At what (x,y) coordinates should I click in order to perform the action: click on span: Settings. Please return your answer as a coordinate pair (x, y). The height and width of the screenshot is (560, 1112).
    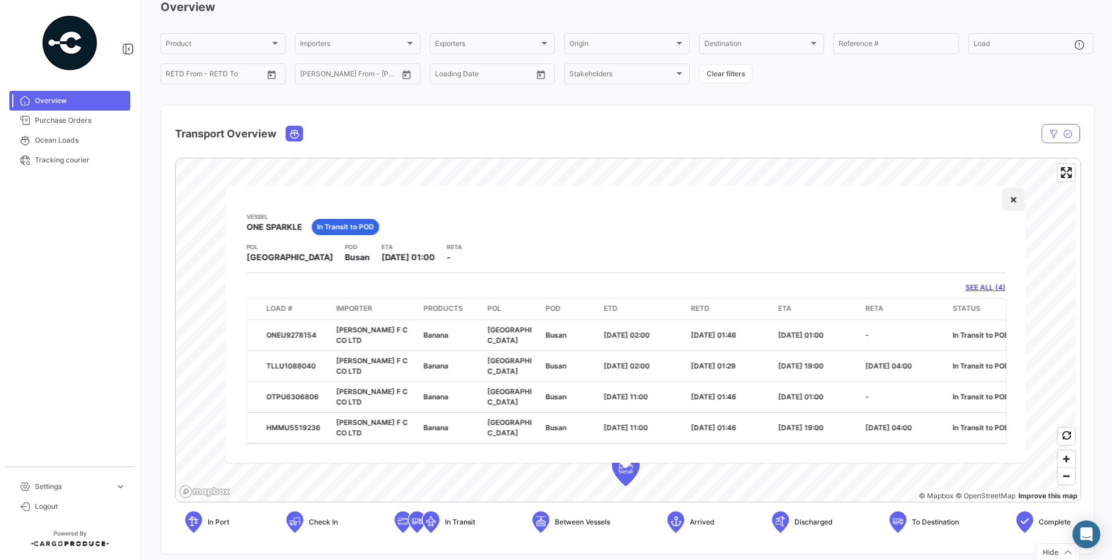
    Looking at the image, I should click on (73, 486).